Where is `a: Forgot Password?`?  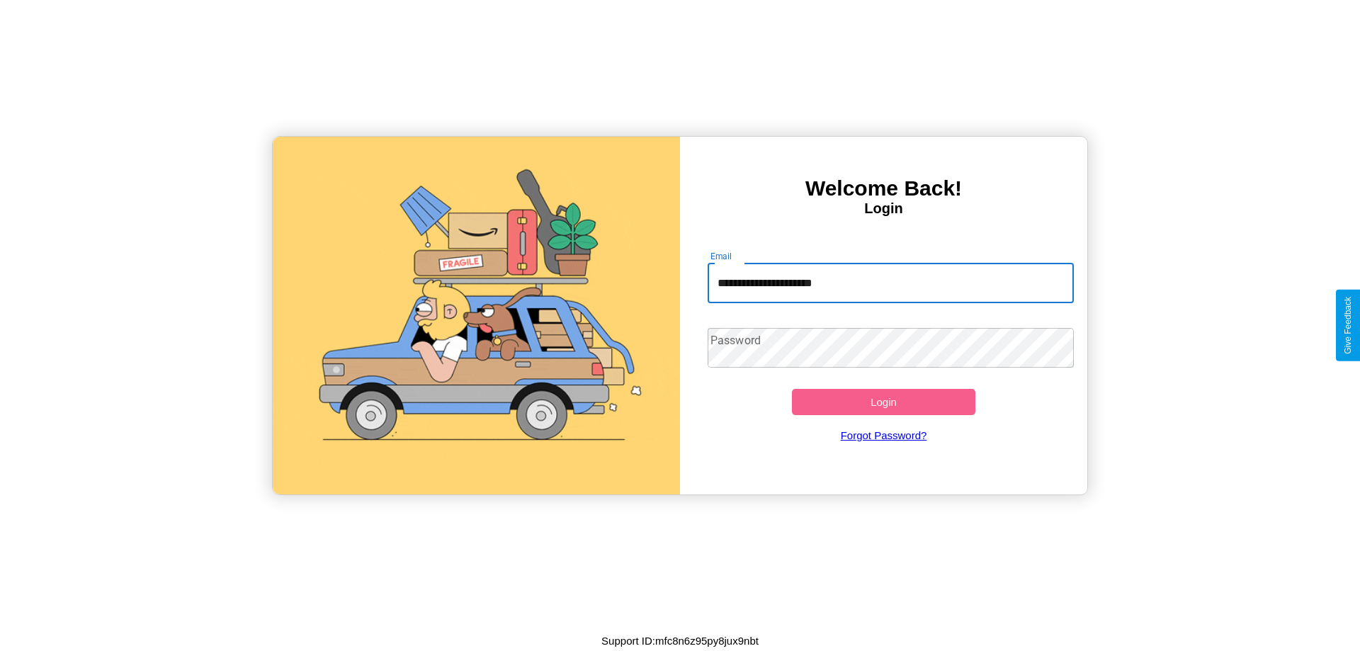 a: Forgot Password? is located at coordinates (884, 435).